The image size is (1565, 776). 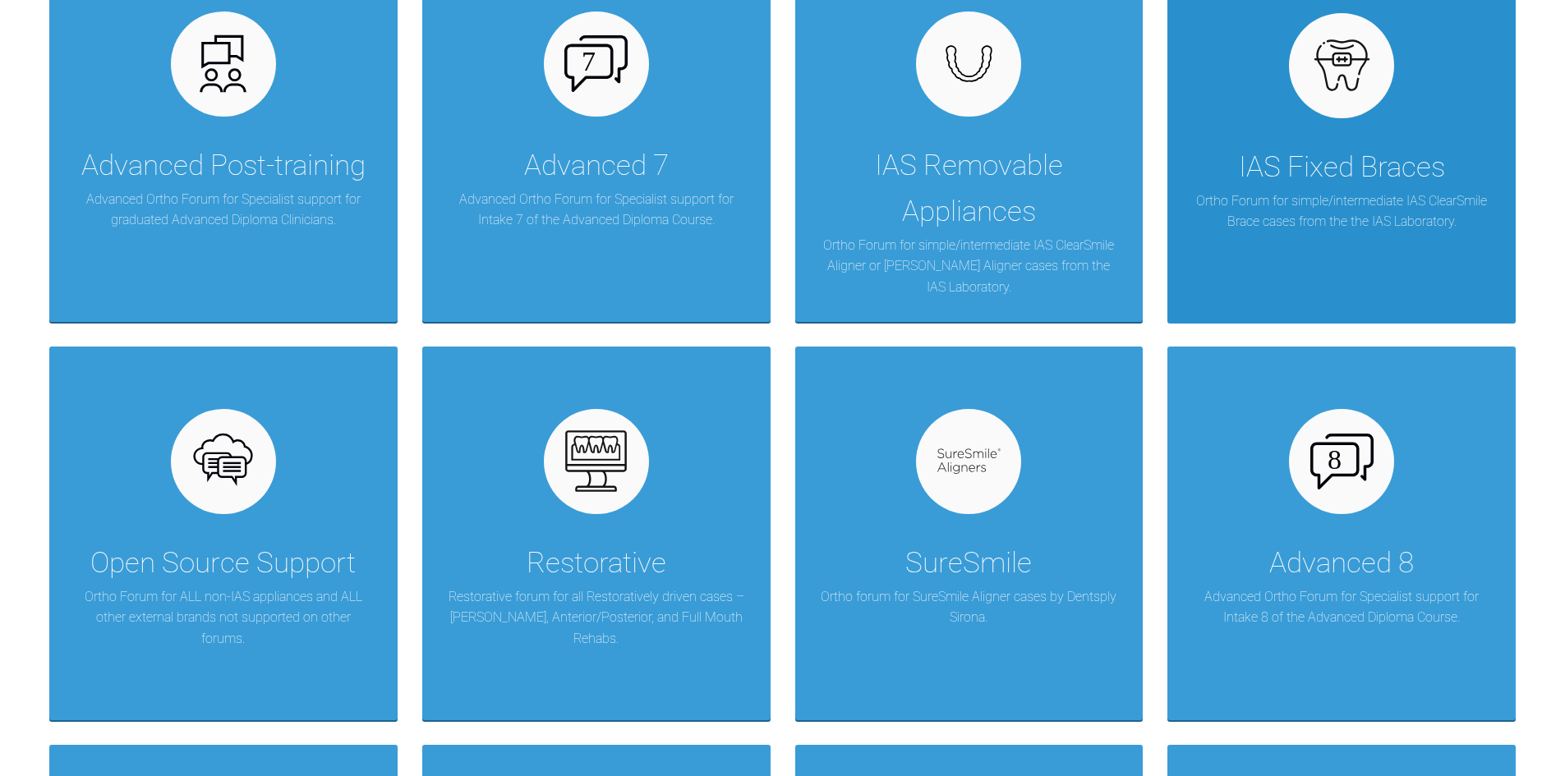 I want to click on img: fixed.9f4e6236.svg, so click(x=1341, y=65).